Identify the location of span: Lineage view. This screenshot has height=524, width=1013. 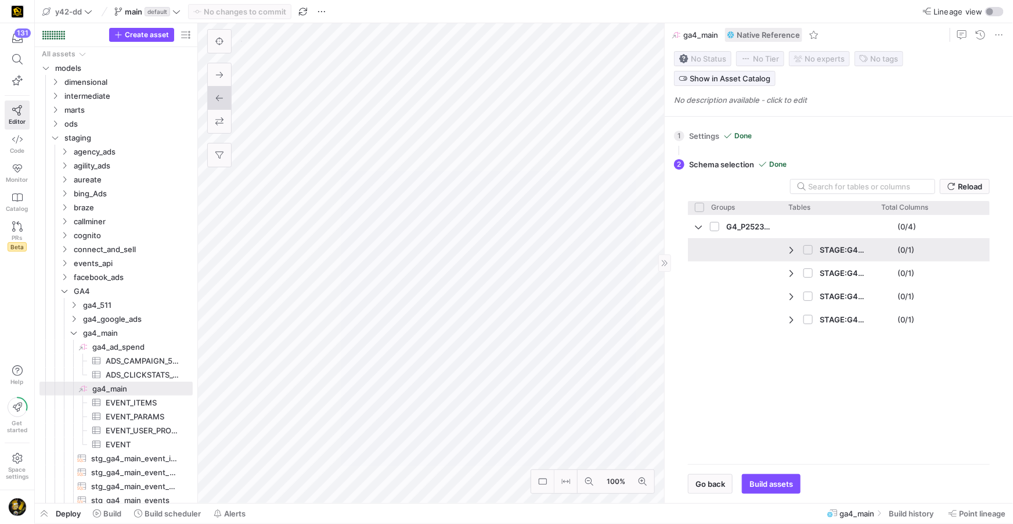
(958, 12).